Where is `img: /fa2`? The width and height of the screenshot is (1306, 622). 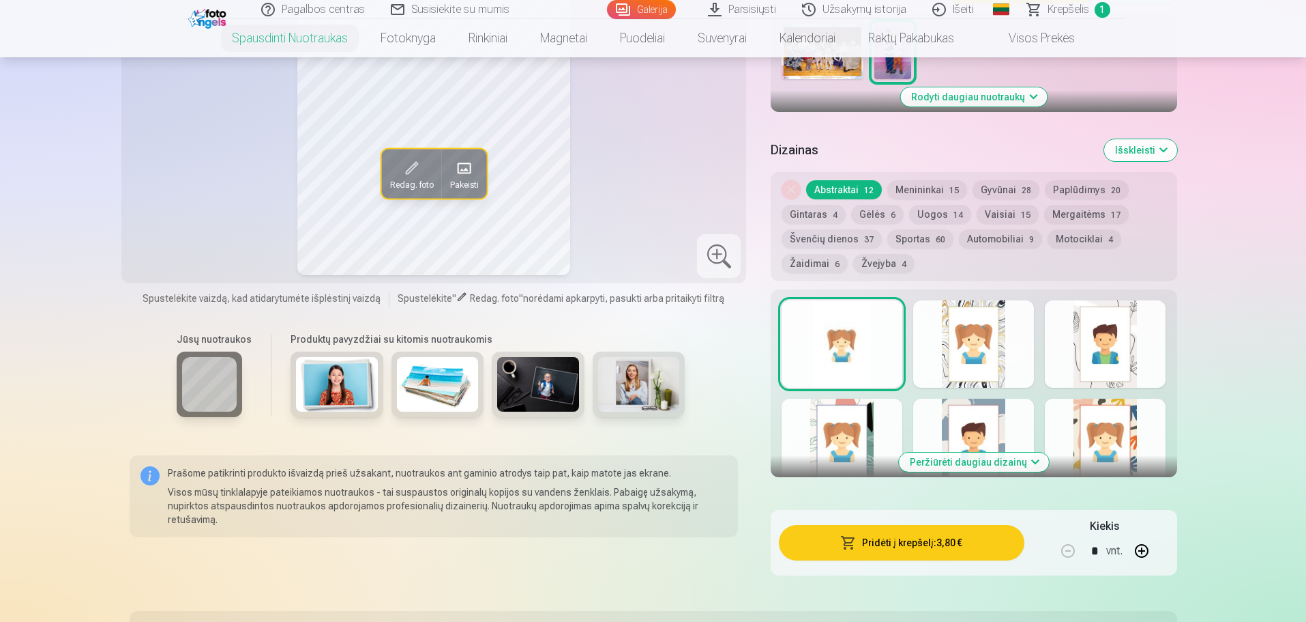
img: /fa2 is located at coordinates (209, 17).